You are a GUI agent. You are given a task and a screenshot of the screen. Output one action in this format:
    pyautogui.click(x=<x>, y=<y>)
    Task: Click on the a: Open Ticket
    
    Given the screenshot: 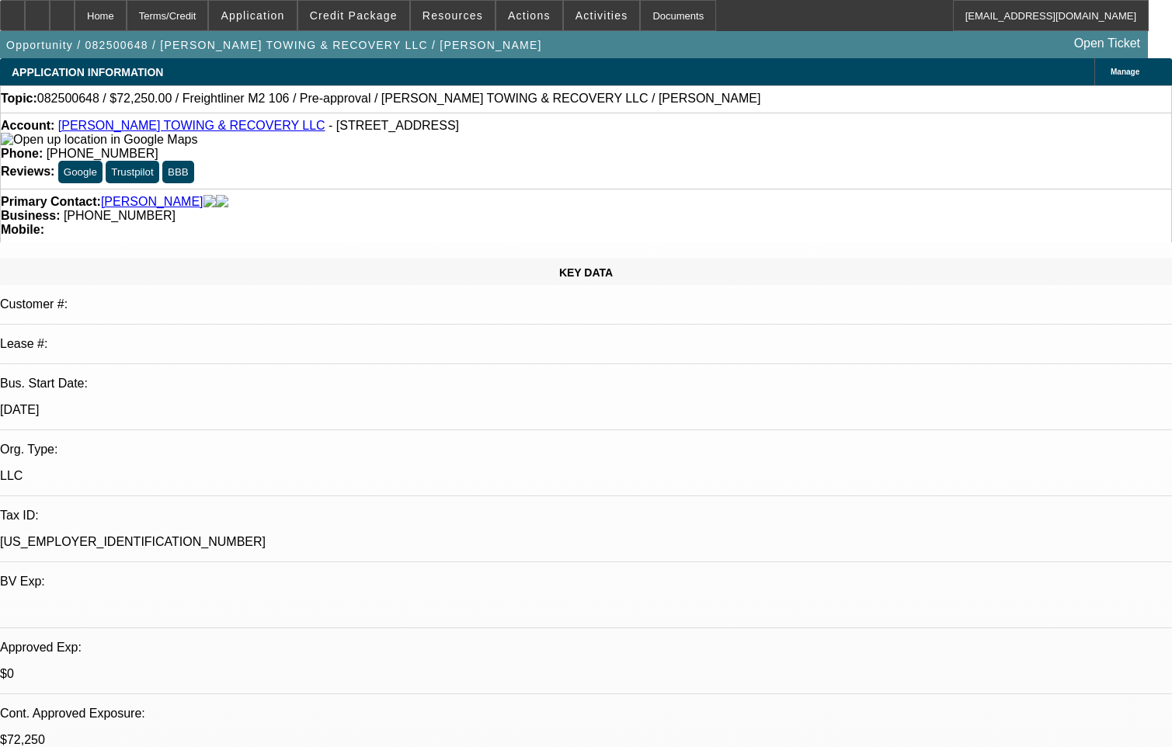 What is the action you would take?
    pyautogui.click(x=1107, y=44)
    